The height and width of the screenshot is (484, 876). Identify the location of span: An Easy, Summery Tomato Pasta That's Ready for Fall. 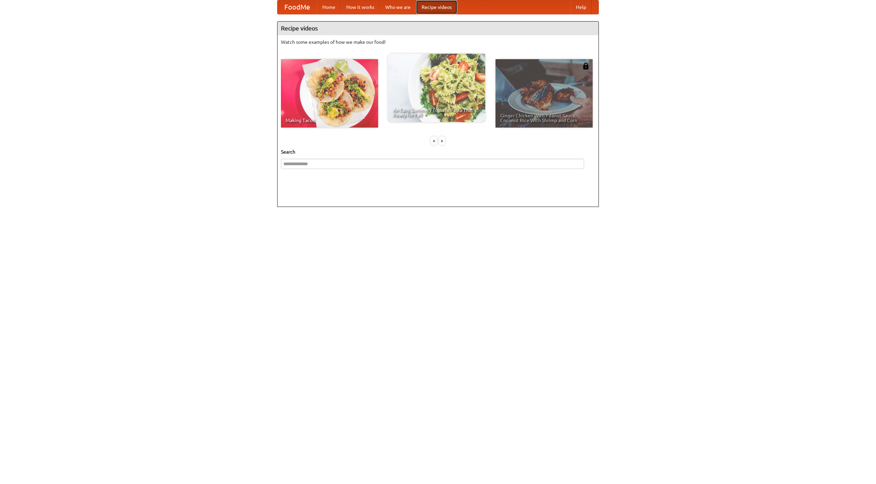
(437, 113).